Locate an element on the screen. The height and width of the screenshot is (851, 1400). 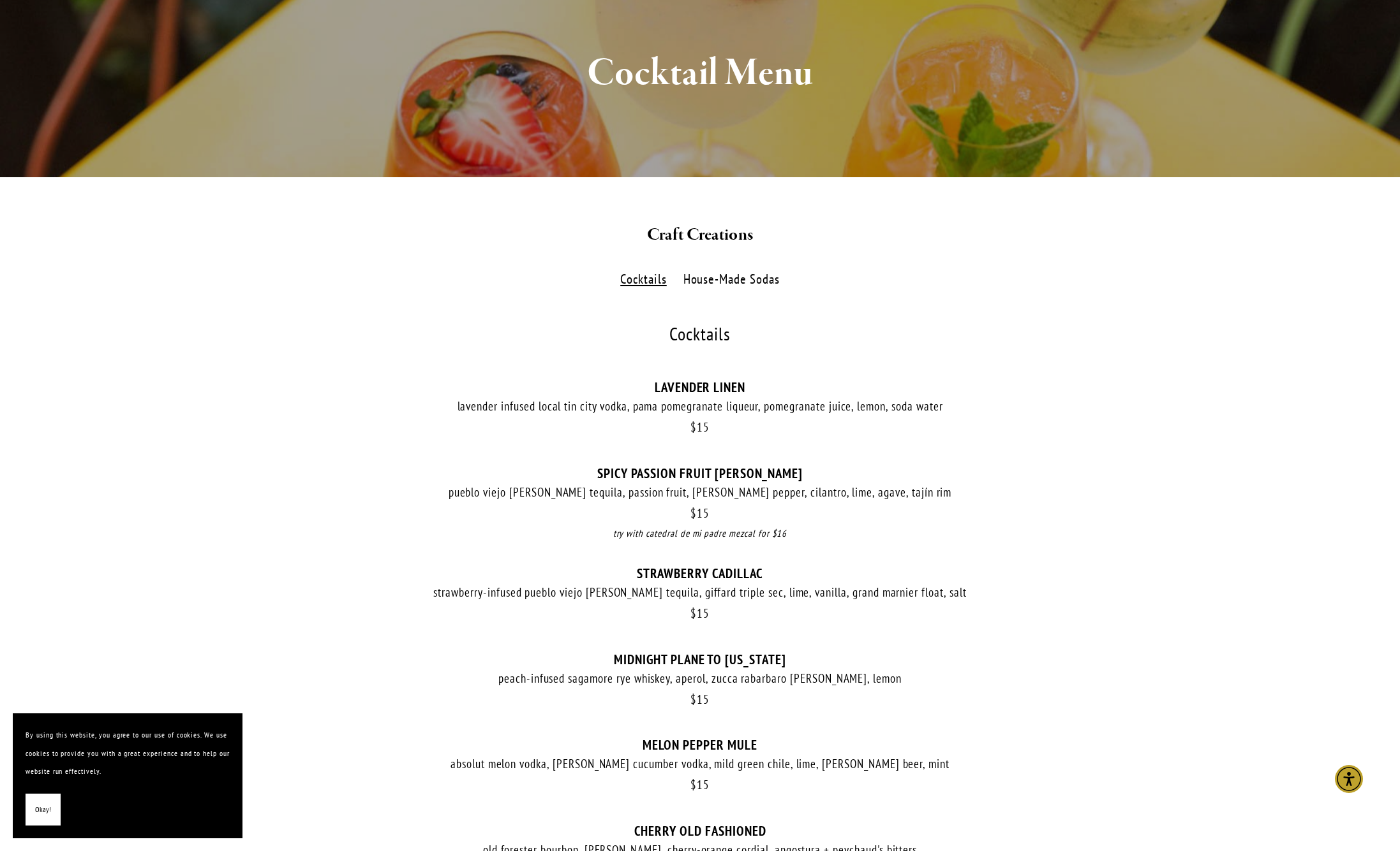
div: try with catedral de mi padre mezcal for $16 is located at coordinates (700, 533).